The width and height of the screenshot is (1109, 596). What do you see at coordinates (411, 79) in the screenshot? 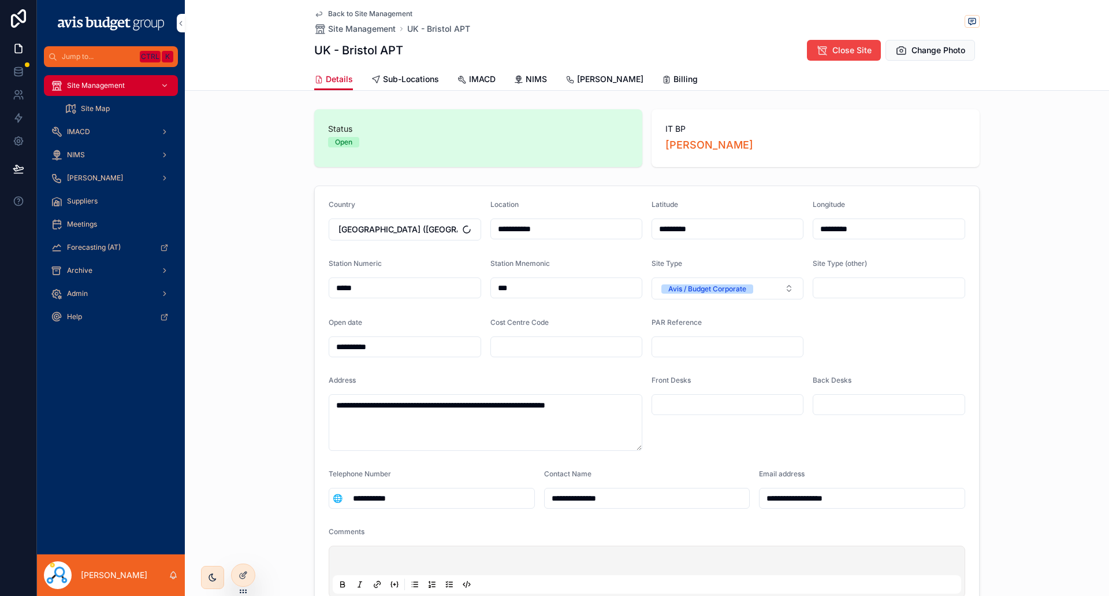
I see `span: Sub-Locations` at bounding box center [411, 79].